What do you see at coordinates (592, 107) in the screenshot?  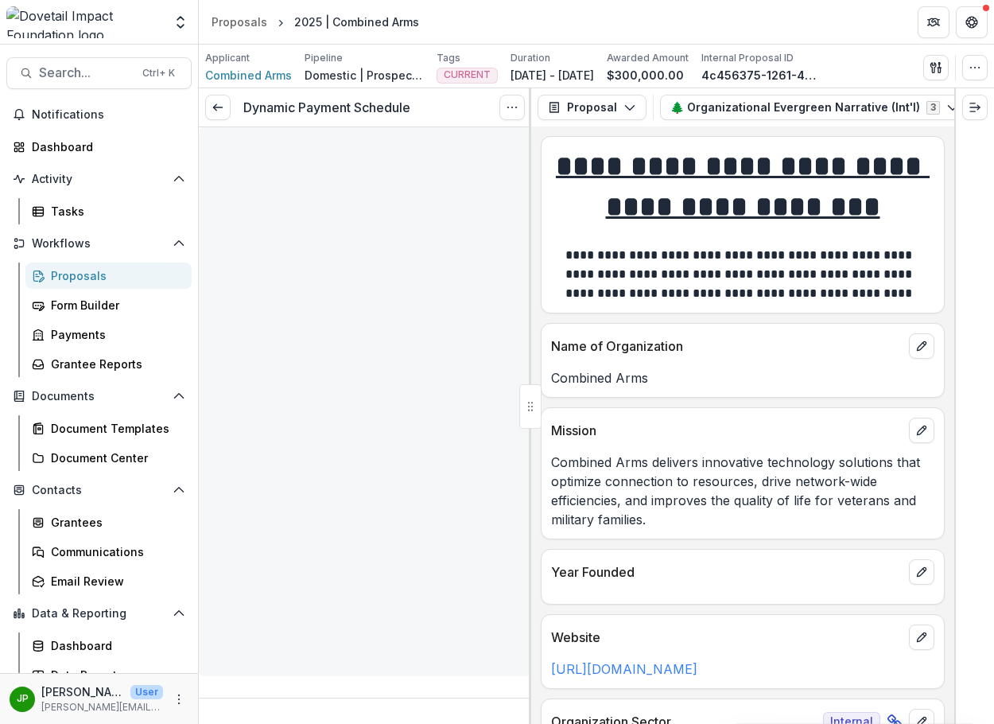 I see `button: Proposal` at bounding box center [592, 107].